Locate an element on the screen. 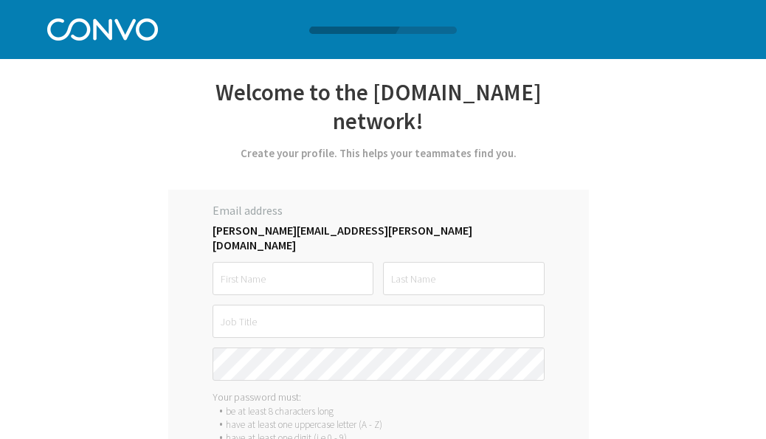 This screenshot has height=439, width=766. input: Job Title is located at coordinates (379, 321).